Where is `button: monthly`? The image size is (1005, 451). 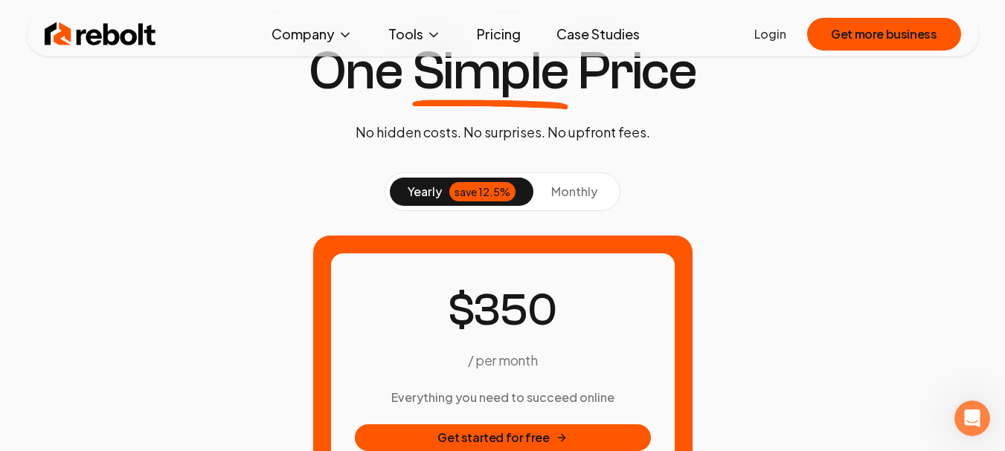 button: monthly is located at coordinates (574, 192).